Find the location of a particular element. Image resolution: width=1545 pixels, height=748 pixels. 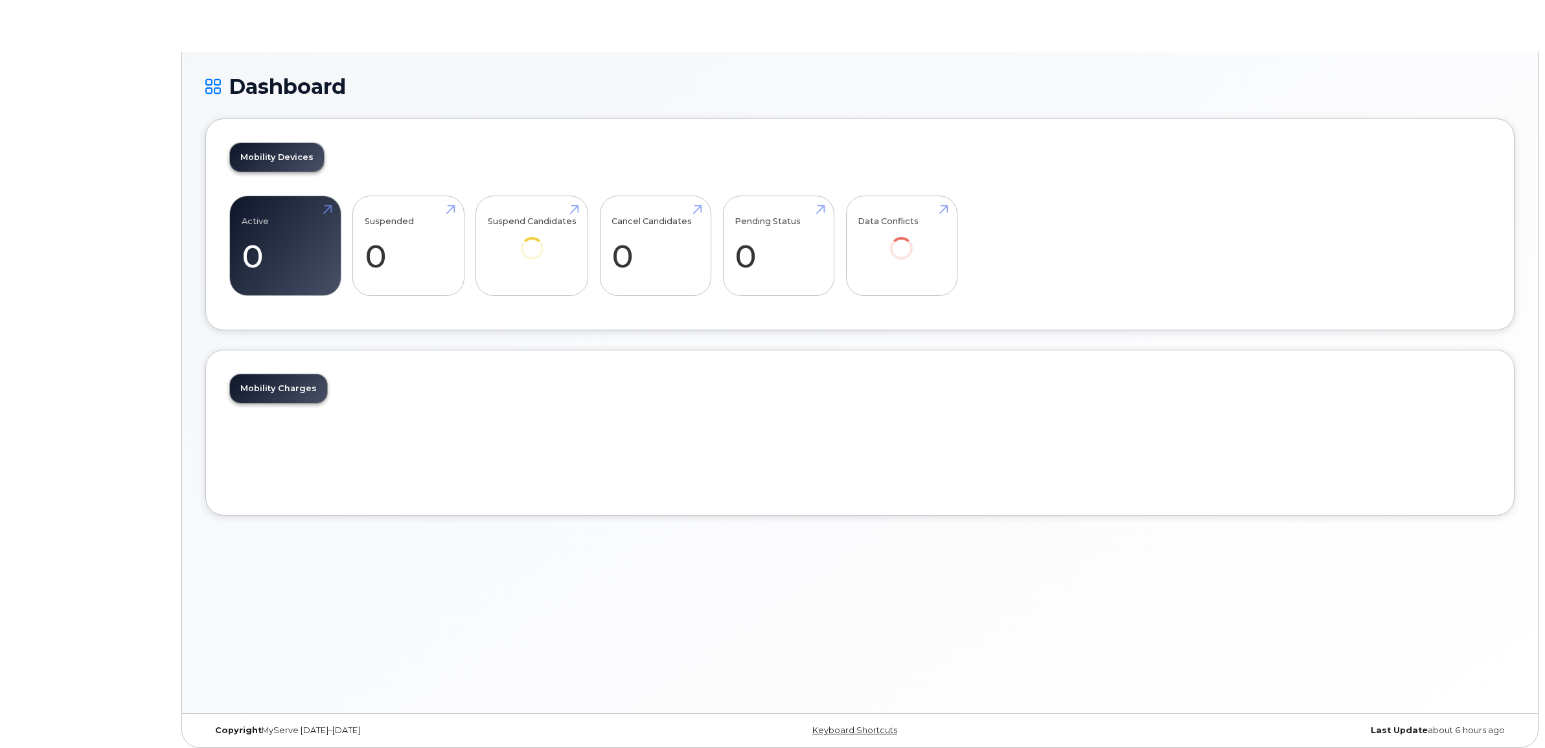

a: Mobility Charges is located at coordinates (279, 389).